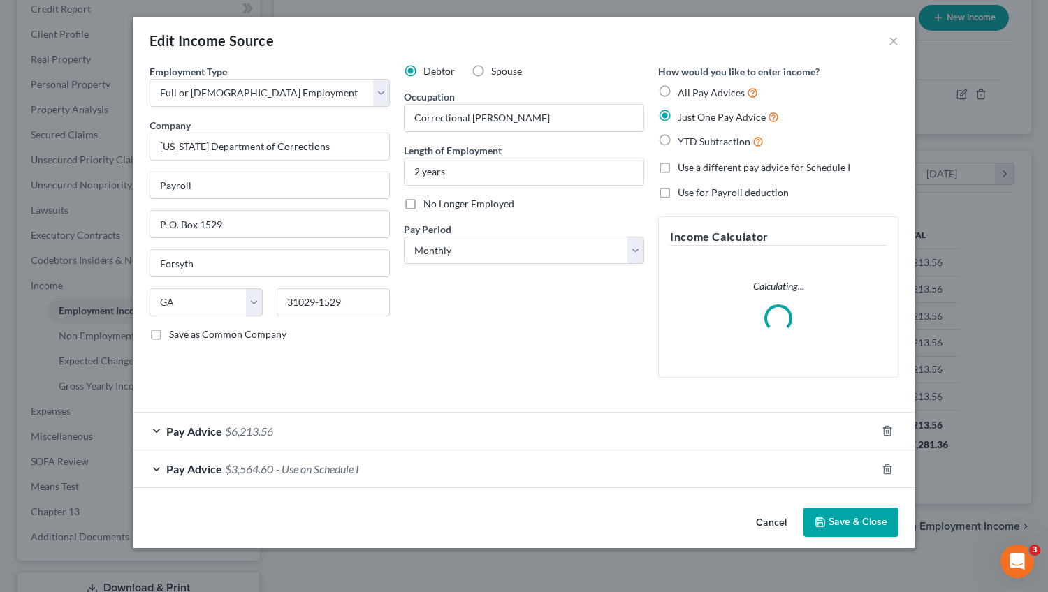 Image resolution: width=1048 pixels, height=592 pixels. I want to click on span: $3,564.60, so click(249, 469).